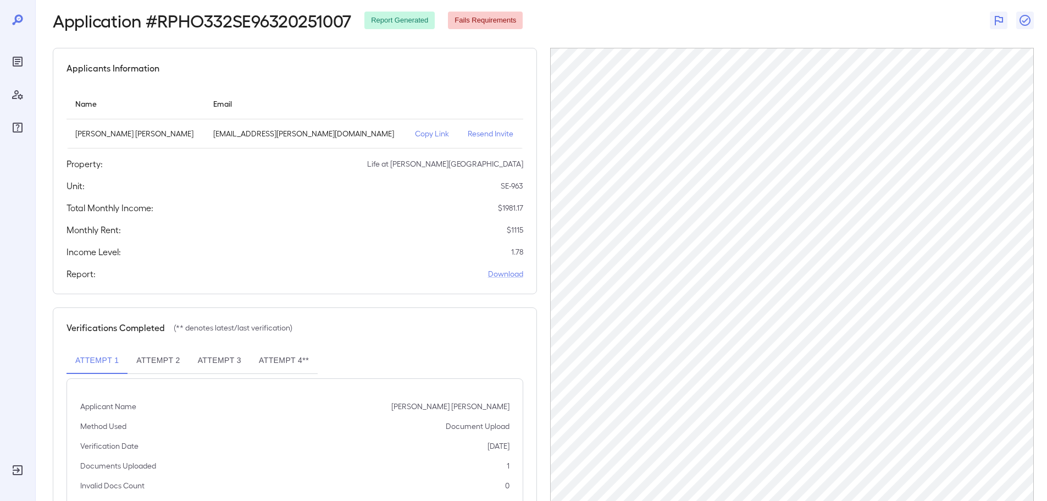 The height and width of the screenshot is (501, 1047). Describe the element at coordinates (97, 360) in the screenshot. I see `button: Attempt 1` at that location.